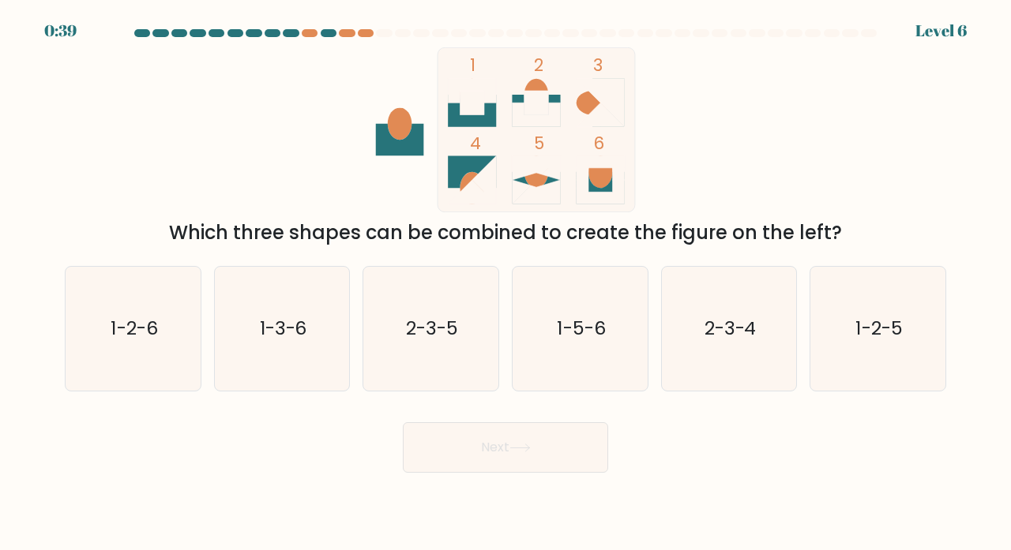  Describe the element at coordinates (598, 143) in the screenshot. I see `tspan: 6` at that location.